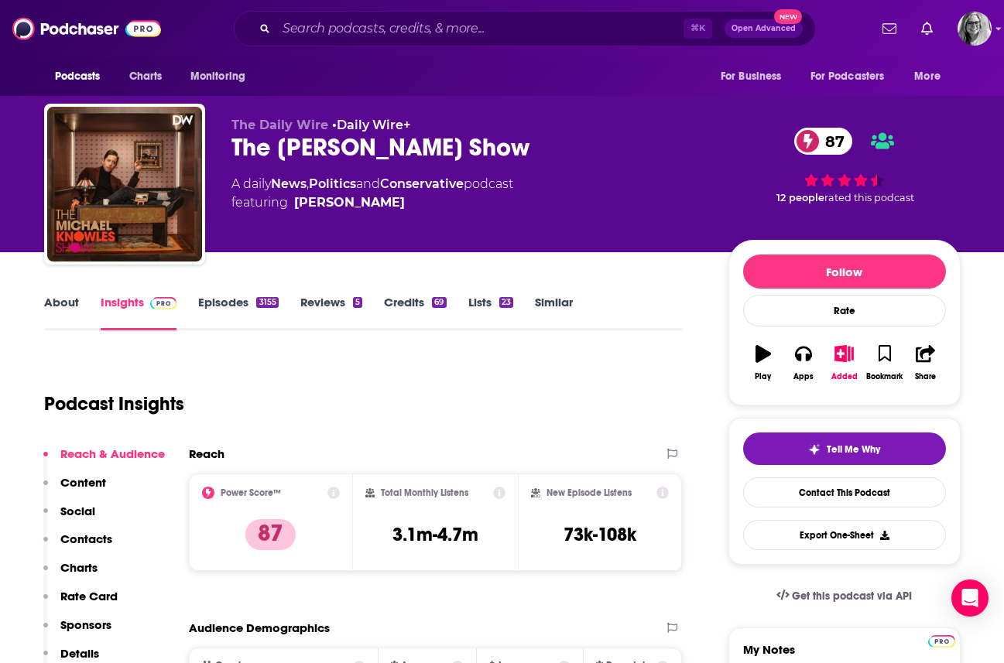 Image resolution: width=1004 pixels, height=663 pixels. Describe the element at coordinates (848, 77) in the screenshot. I see `span: For Podcasters` at that location.